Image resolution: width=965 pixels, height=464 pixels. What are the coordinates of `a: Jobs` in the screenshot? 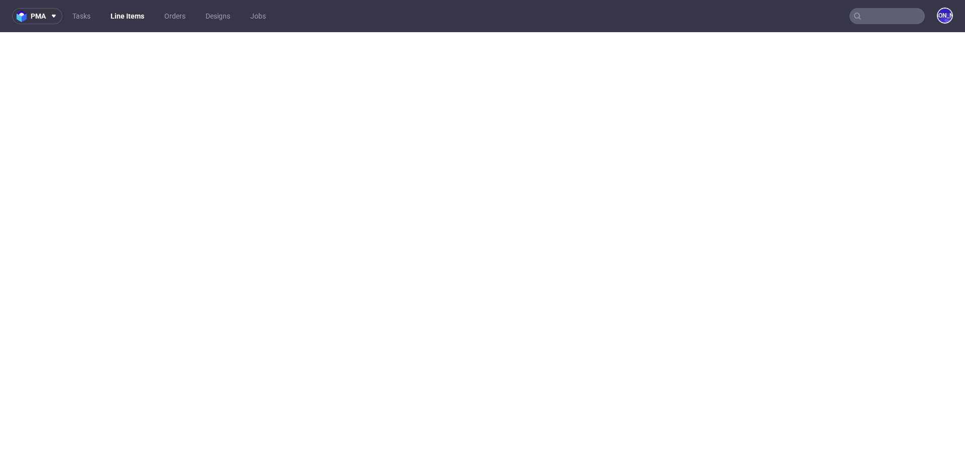 It's located at (258, 16).